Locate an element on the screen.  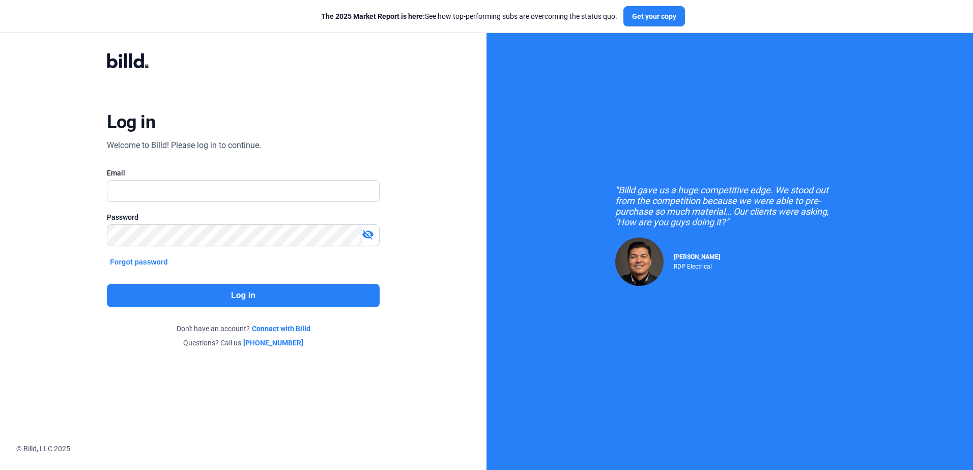
div: Log in is located at coordinates (131, 122).